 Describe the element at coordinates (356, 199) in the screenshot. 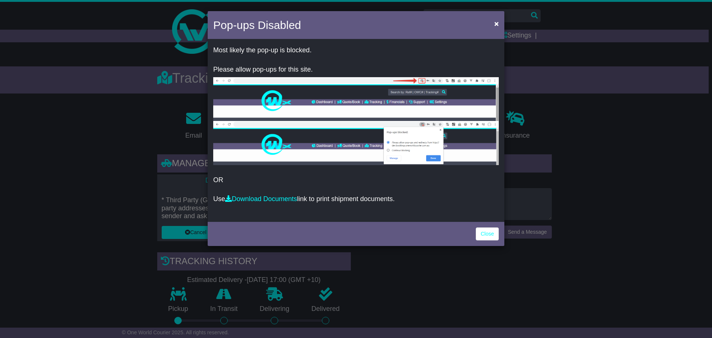

I see `p: Use link to print shipment documents.` at that location.